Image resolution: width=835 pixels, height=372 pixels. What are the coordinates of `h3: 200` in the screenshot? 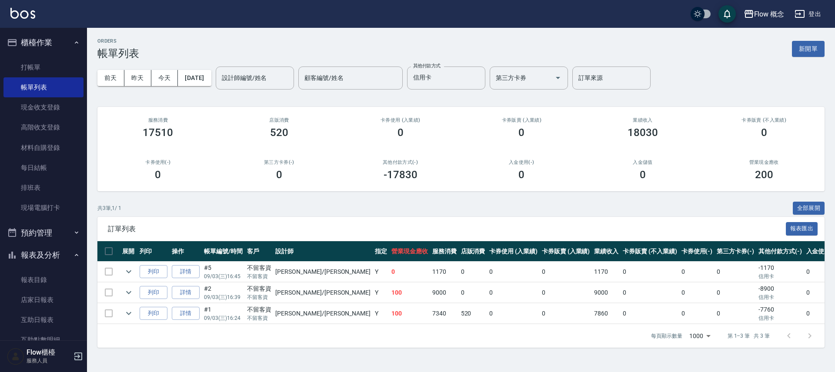 It's located at (764, 175).